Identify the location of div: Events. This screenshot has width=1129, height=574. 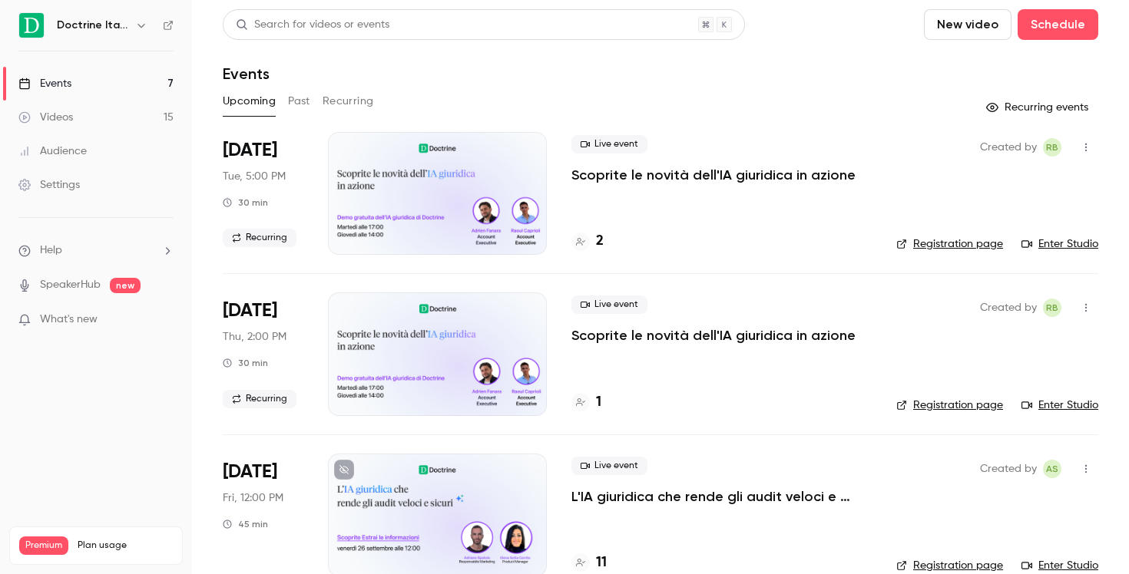
(45, 84).